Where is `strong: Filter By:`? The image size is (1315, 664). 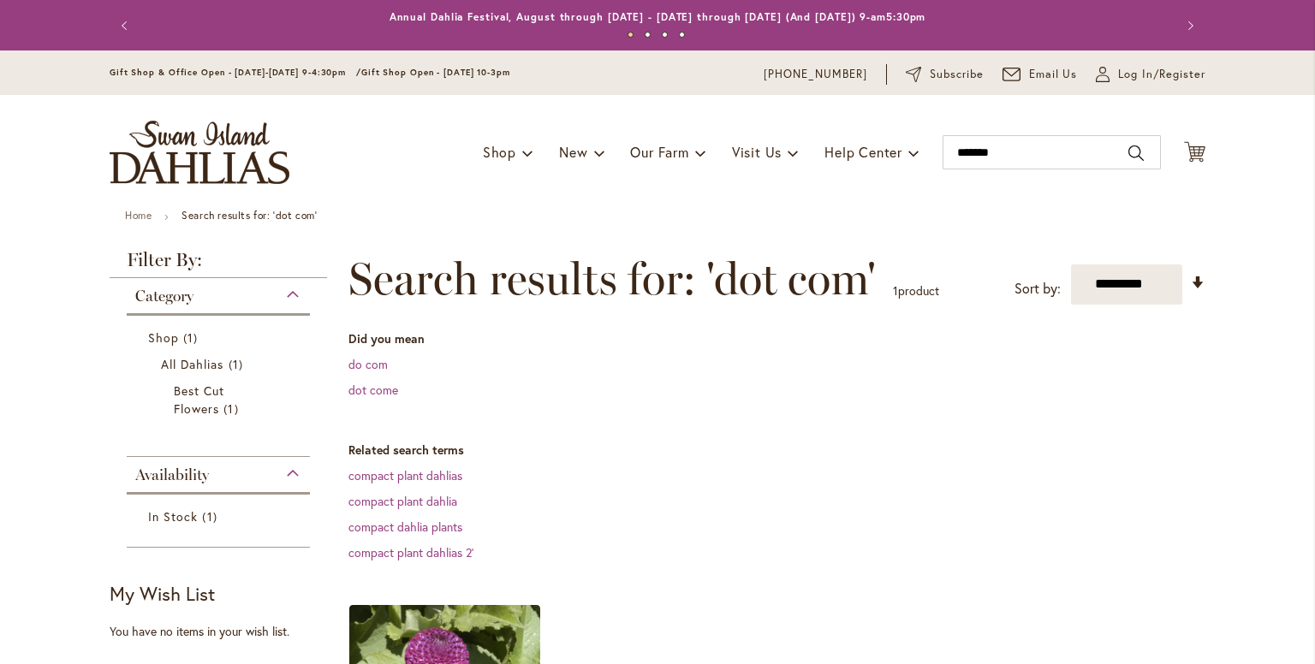 strong: Filter By: is located at coordinates (218, 264).